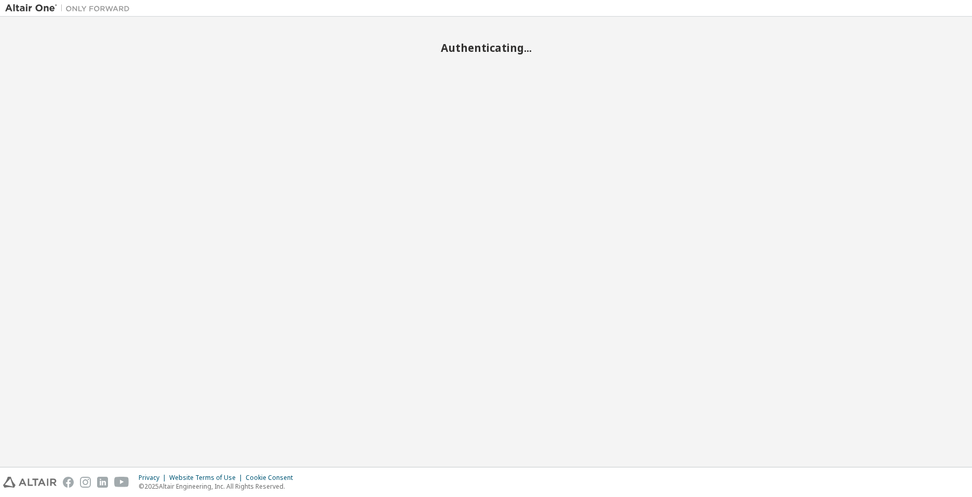  I want to click on h2: Authenticating..., so click(486, 48).